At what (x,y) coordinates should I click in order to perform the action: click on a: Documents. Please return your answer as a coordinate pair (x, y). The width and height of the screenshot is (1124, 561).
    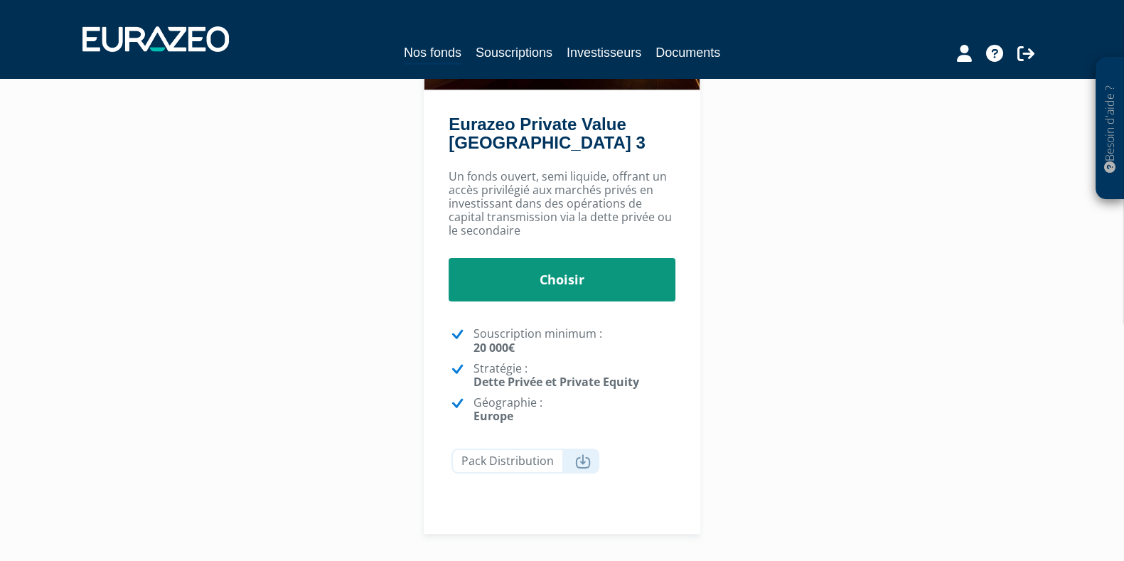
    Looking at the image, I should click on (687, 53).